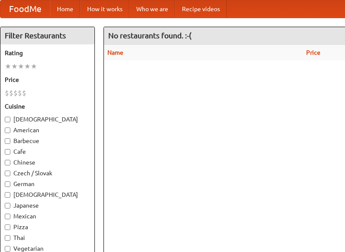  Describe the element at coordinates (47, 238) in the screenshot. I see `label: Thai` at that location.